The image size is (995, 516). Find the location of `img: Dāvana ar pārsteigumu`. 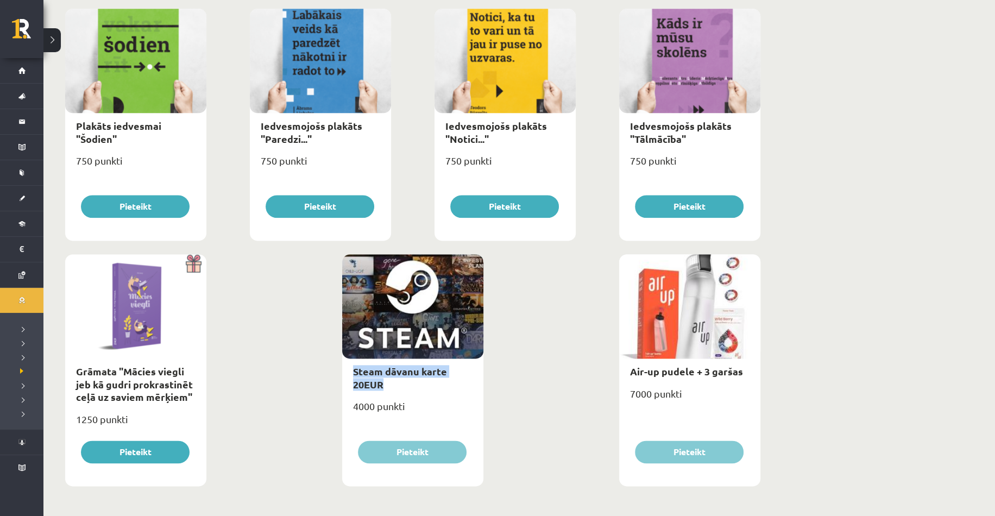

img: Dāvana ar pārsteigumu is located at coordinates (194, 263).